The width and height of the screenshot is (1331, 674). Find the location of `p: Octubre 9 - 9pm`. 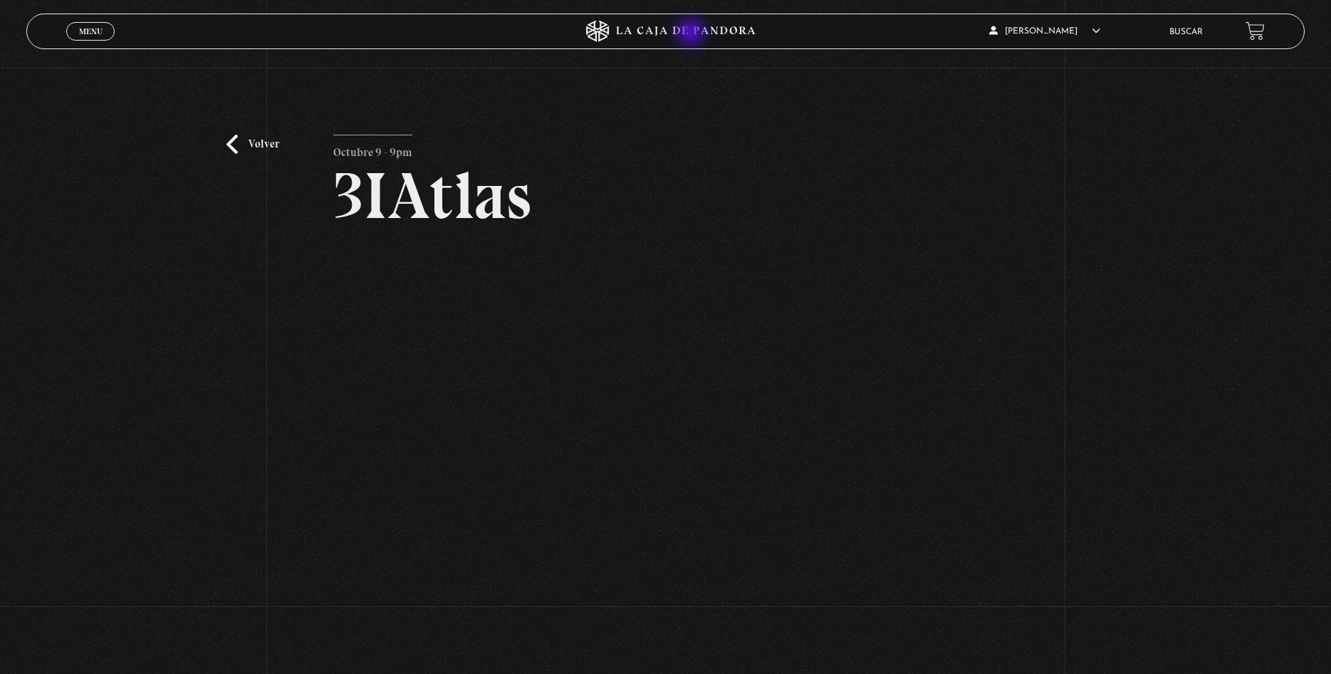

p: Octubre 9 - 9pm is located at coordinates (372, 149).